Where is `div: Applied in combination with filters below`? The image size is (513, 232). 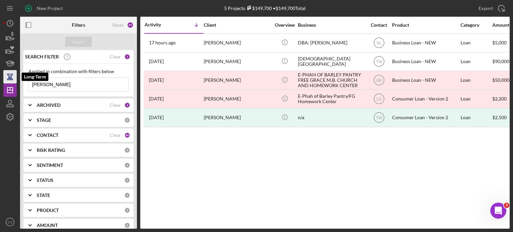 div: Applied in combination with filters below is located at coordinates (79, 71).